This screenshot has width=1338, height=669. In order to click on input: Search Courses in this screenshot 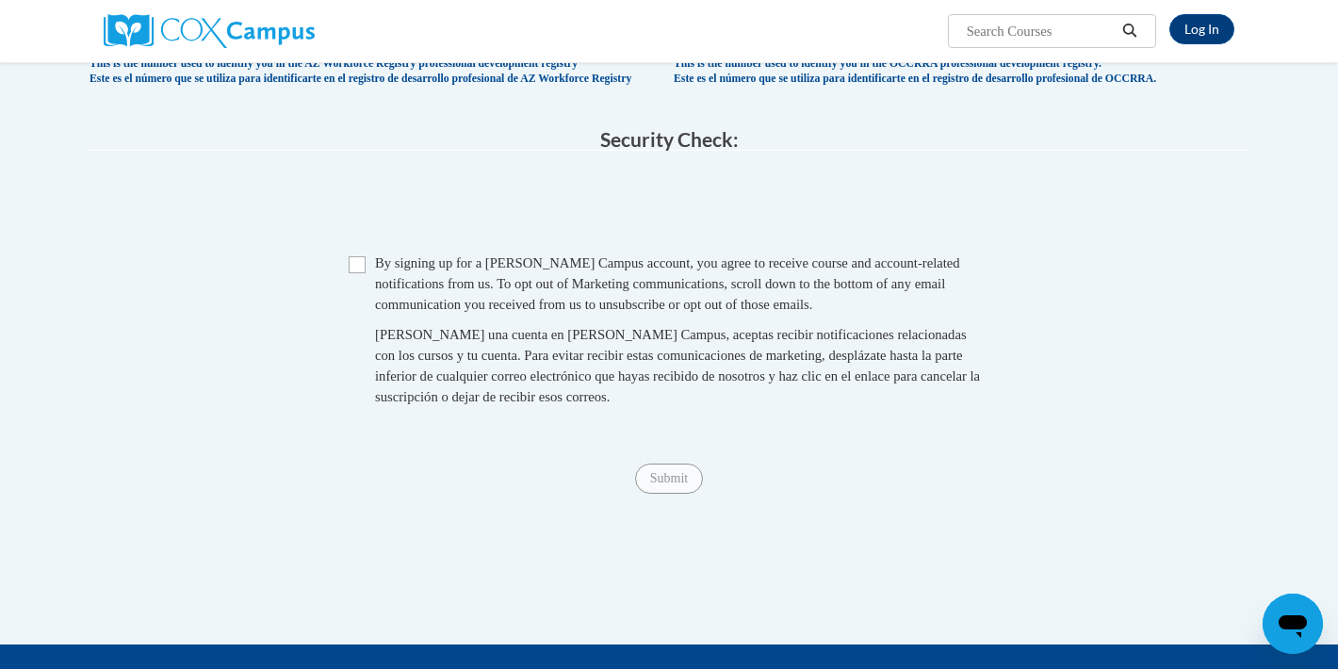, I will do `click(1040, 31)`.